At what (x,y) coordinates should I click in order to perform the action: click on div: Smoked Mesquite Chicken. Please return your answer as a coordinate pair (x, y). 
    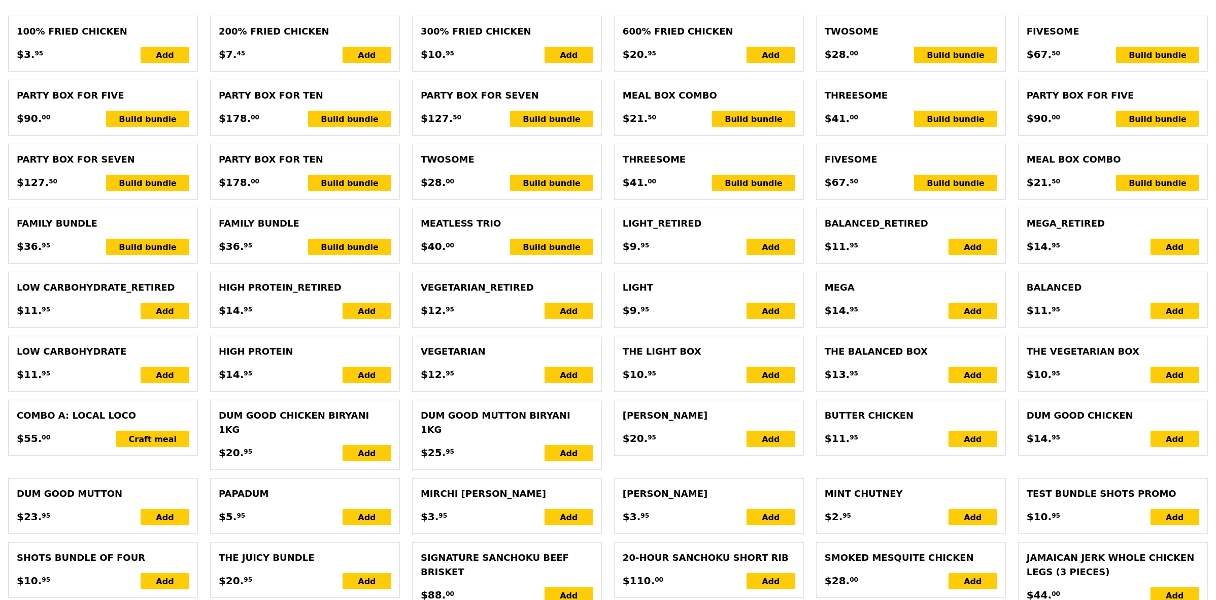
    Looking at the image, I should click on (911, 557).